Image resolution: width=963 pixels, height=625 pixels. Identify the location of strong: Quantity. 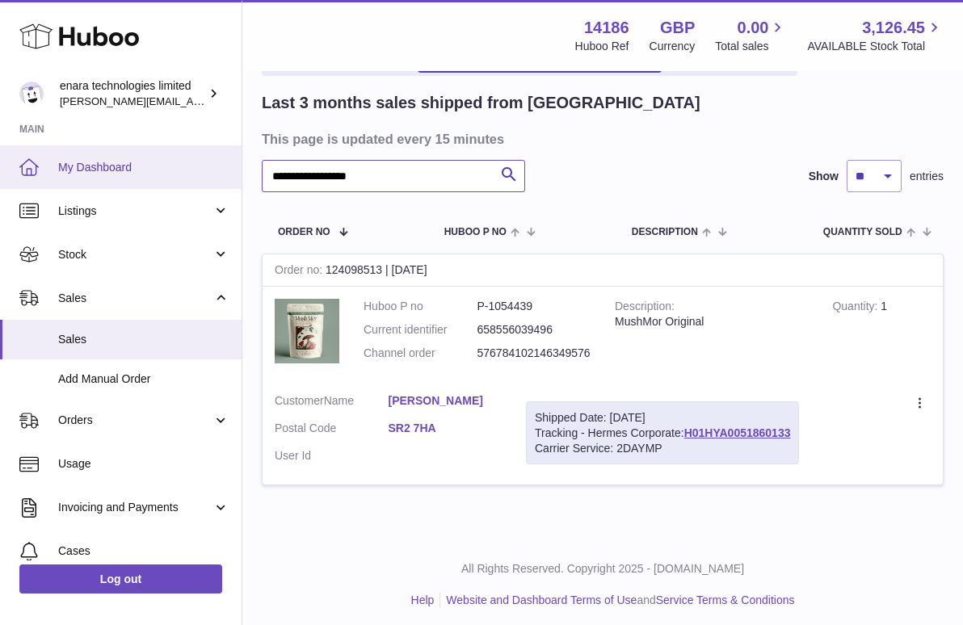
(856, 308).